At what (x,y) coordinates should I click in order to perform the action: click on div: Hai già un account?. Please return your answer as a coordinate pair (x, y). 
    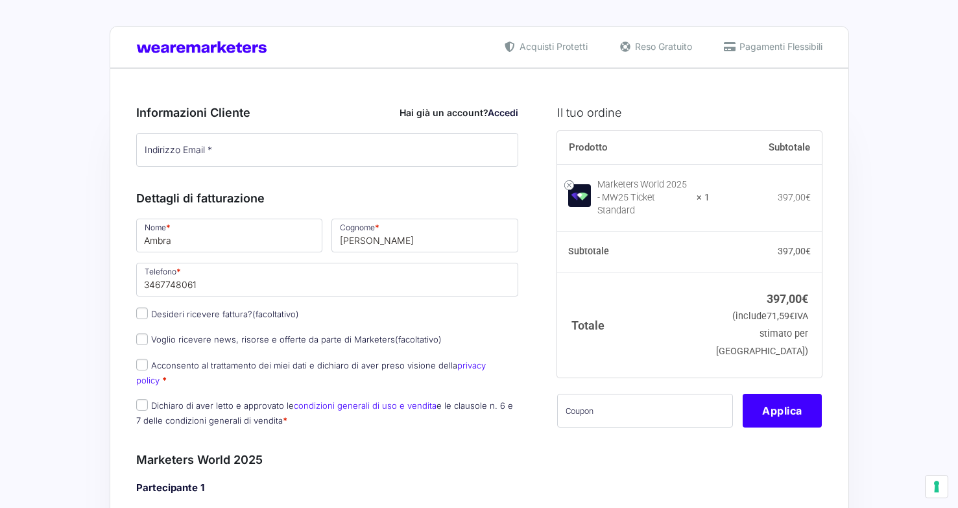
    Looking at the image, I should click on (459, 112).